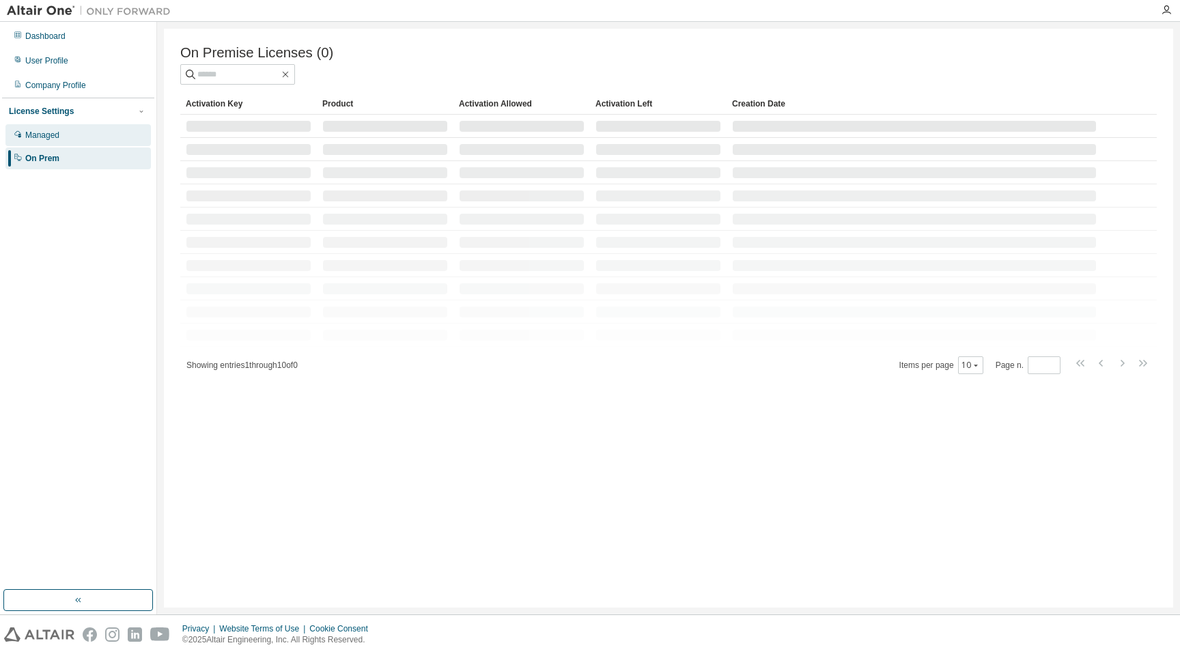  I want to click on img: instagram.svg, so click(112, 634).